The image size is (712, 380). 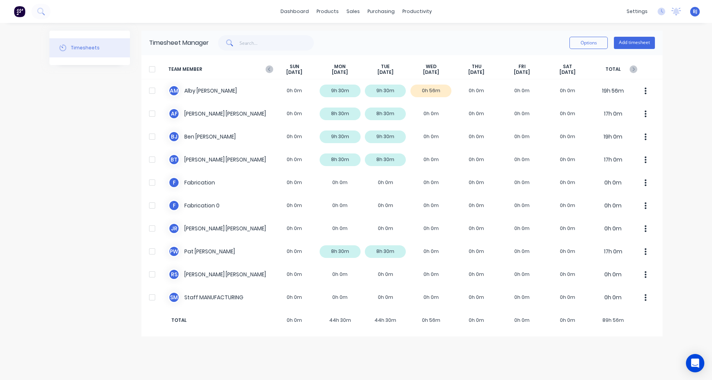 What do you see at coordinates (294, 67) in the screenshot?
I see `span: SUN` at bounding box center [294, 67].